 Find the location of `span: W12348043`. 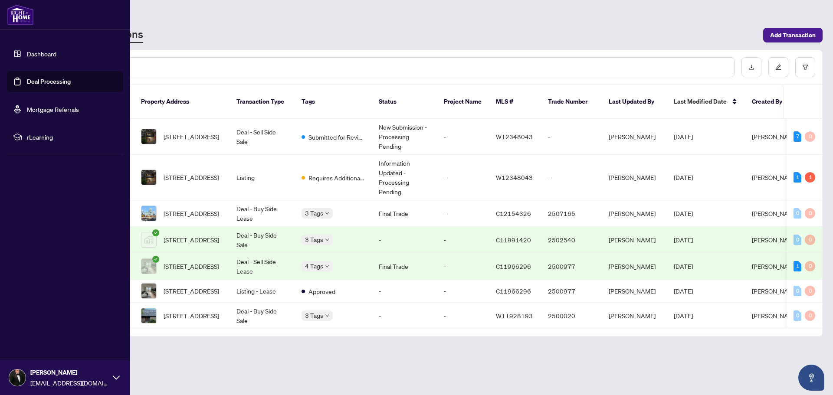

span: W12348043 is located at coordinates (514, 177).